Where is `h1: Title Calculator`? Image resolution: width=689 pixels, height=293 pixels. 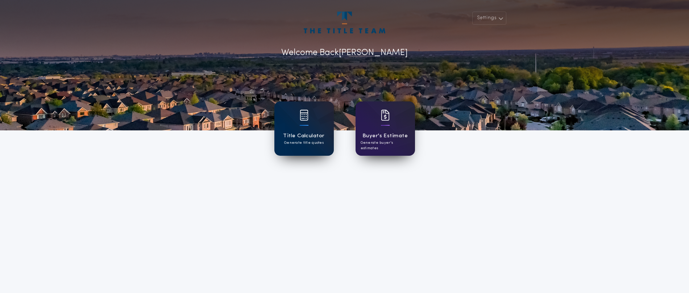 h1: Title Calculator is located at coordinates (304, 136).